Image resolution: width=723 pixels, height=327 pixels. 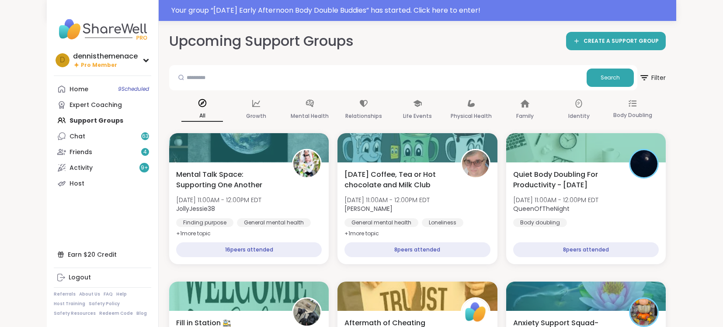 I want to click on div: 16 peers attended, so click(x=249, y=250).